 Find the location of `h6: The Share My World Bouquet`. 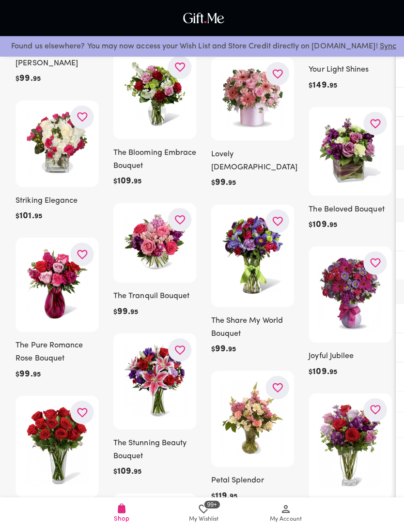

h6: The Share My World Bouquet is located at coordinates (250, 325).